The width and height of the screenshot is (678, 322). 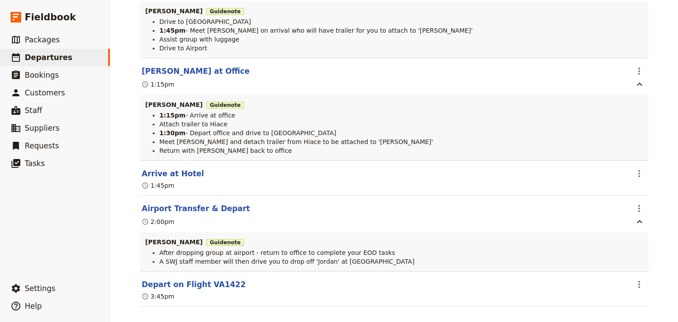 I want to click on span: Attach trailer to Hiace, so click(x=193, y=124).